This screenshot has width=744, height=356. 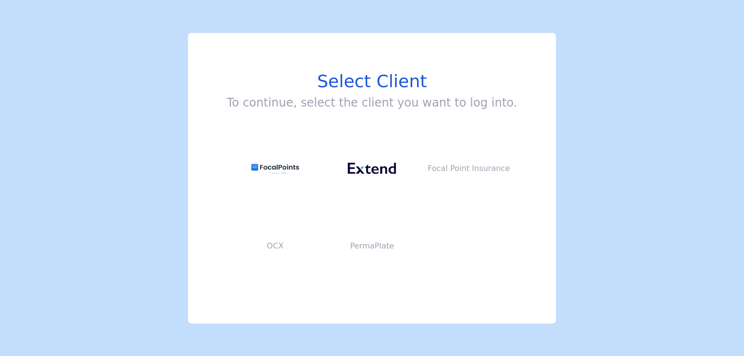 I want to click on h3: To continue, select the client you want to log into., so click(x=371, y=103).